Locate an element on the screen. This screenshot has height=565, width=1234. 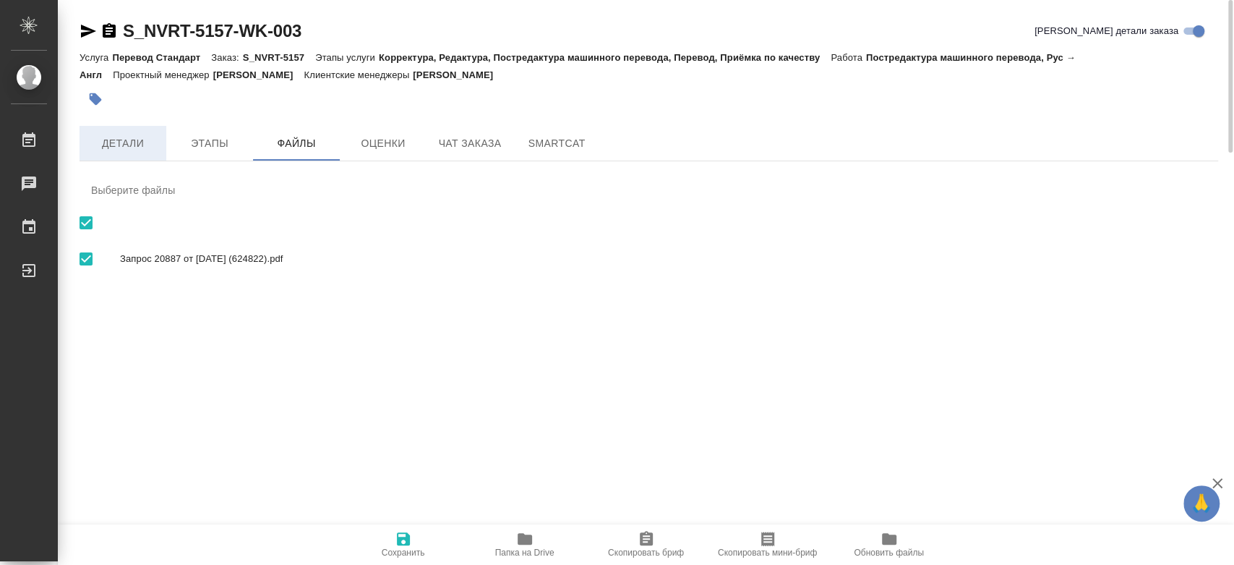
p: Клиентские менеджеры is located at coordinates (359, 74).